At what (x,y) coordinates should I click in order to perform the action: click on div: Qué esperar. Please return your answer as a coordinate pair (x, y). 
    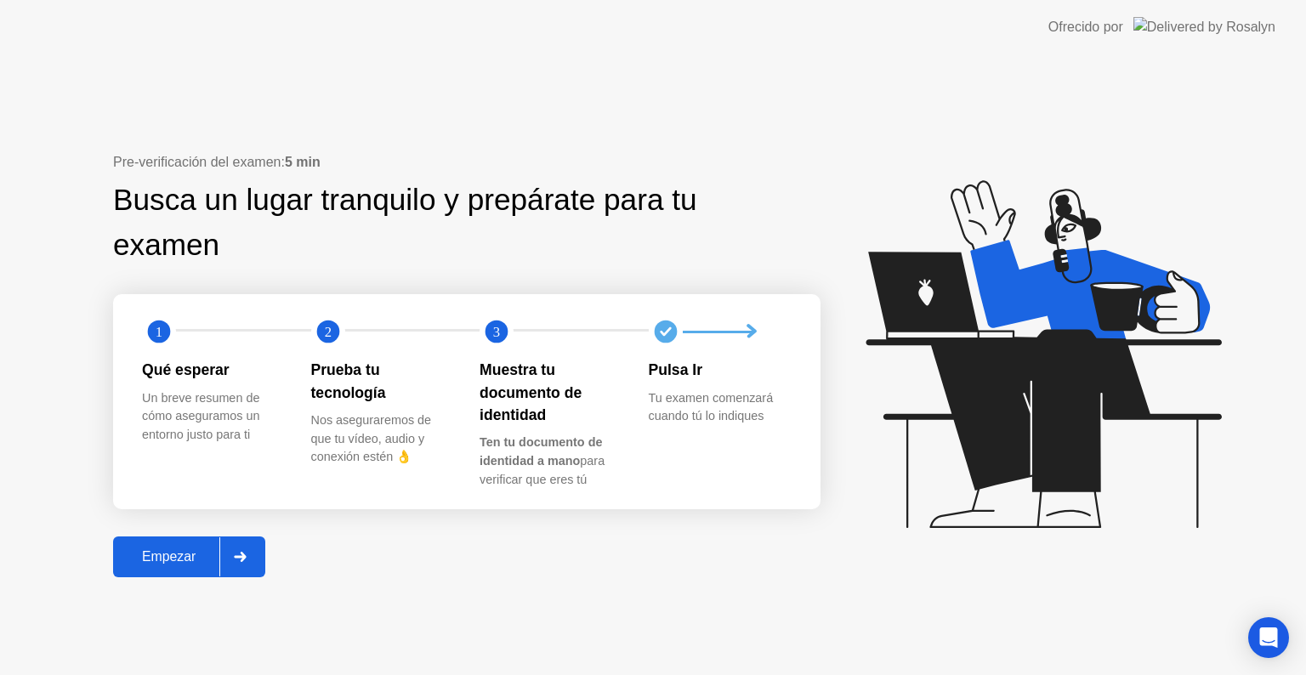
    Looking at the image, I should click on (213, 370).